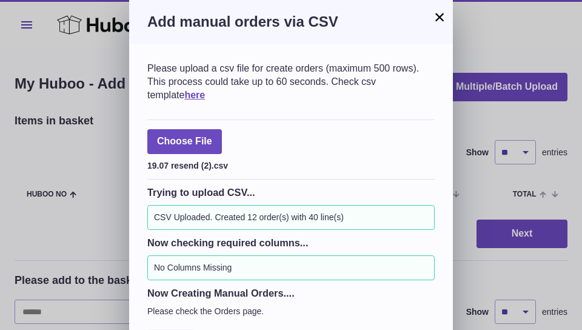 Image resolution: width=582 pixels, height=330 pixels. I want to click on h3: Now checking required columns..., so click(291, 242).